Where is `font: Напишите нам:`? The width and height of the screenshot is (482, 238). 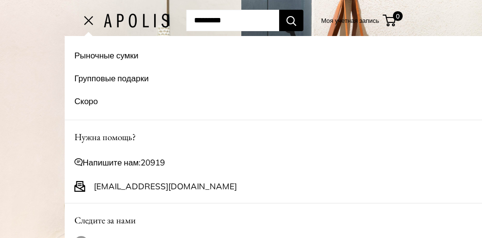
font: Напишите нам: is located at coordinates (123, 162).